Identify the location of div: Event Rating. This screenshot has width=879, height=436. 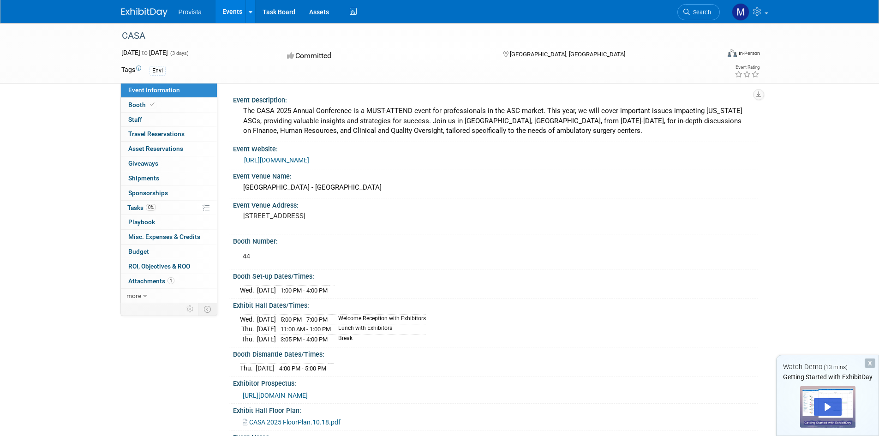
(747, 67).